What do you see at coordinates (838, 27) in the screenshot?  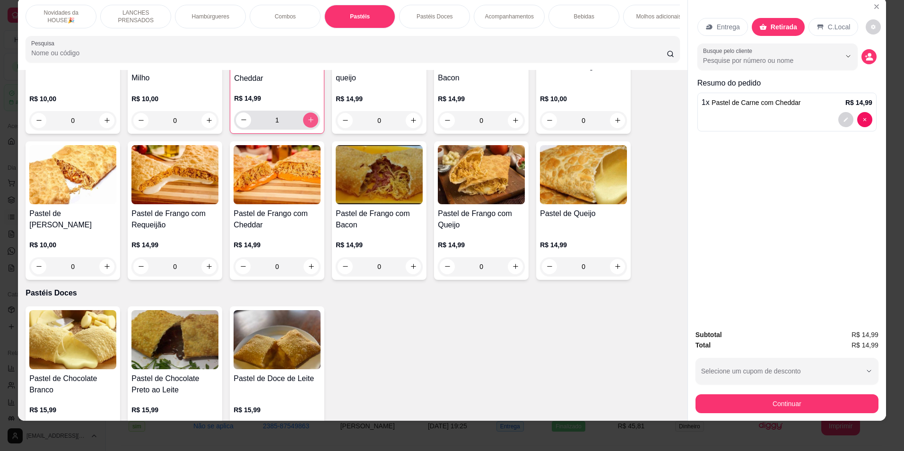 I see `p: C.Local` at bounding box center [838, 27].